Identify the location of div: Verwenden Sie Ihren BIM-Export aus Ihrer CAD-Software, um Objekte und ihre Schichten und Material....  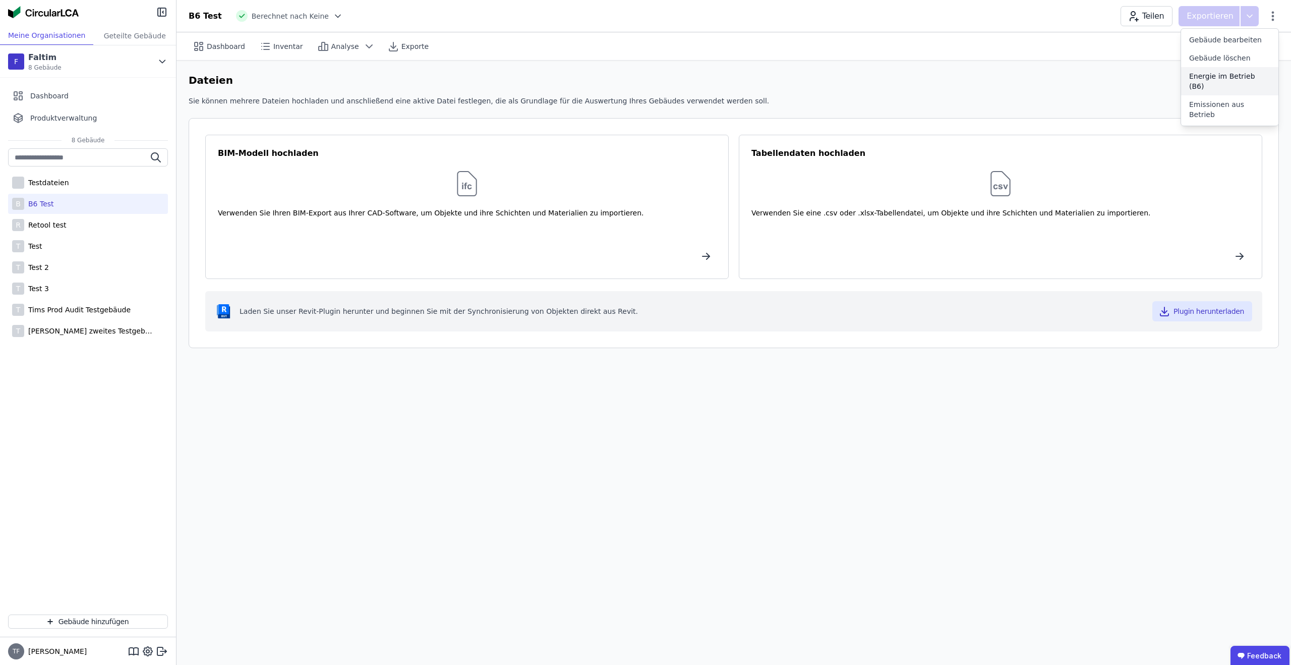
(467, 223).